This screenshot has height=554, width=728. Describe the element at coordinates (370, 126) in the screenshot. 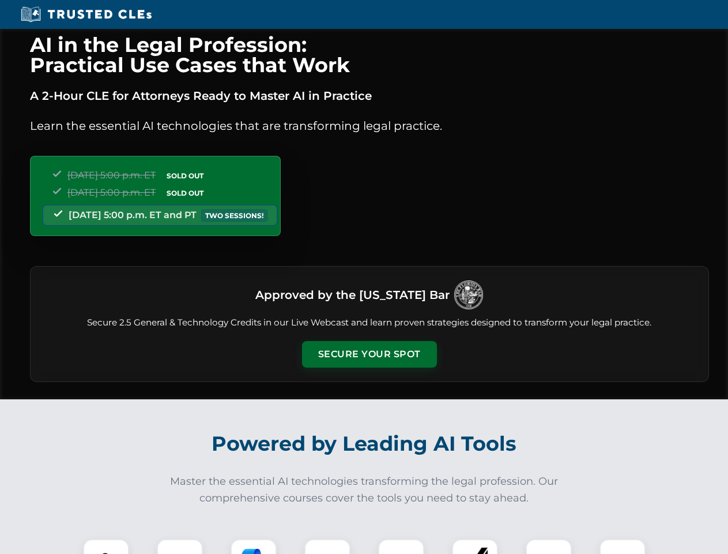

I see `p: Learn the essential AI technologies that are transforming legal practice.` at that location.